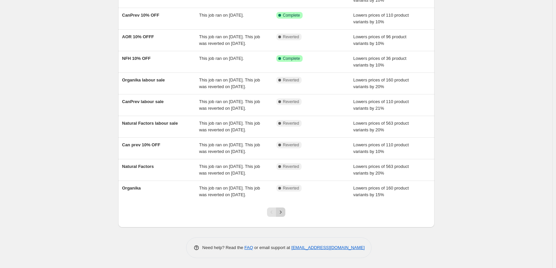 Image resolution: width=556 pixels, height=268 pixels. What do you see at coordinates (249, 248) in the screenshot?
I see `a: FAQ` at bounding box center [249, 248].